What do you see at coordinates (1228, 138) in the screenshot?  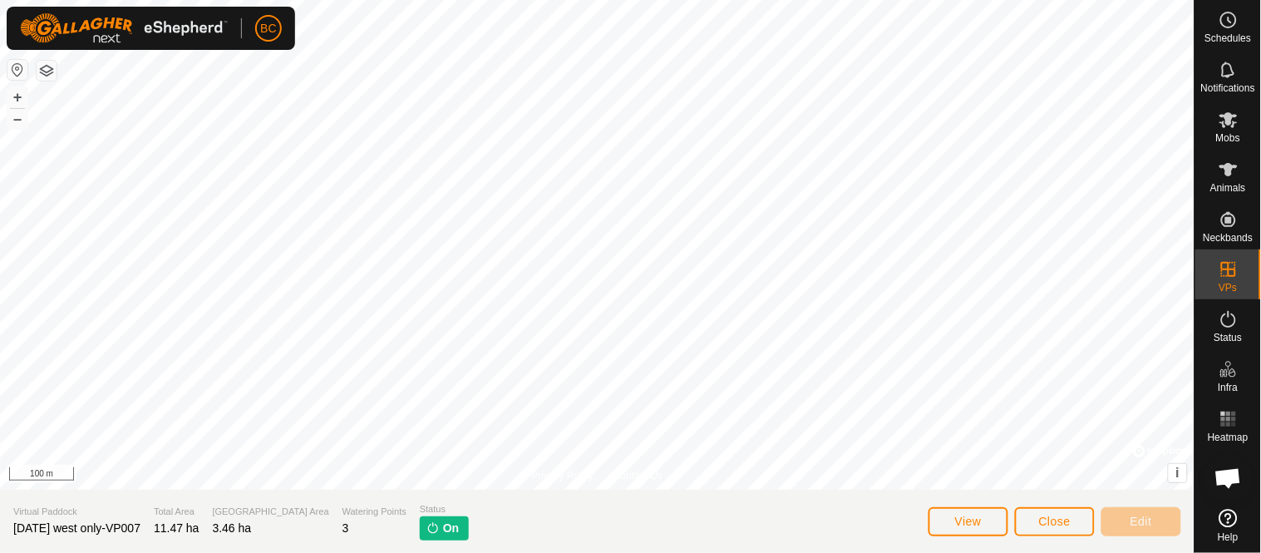 I see `span: Mobs` at bounding box center [1228, 138].